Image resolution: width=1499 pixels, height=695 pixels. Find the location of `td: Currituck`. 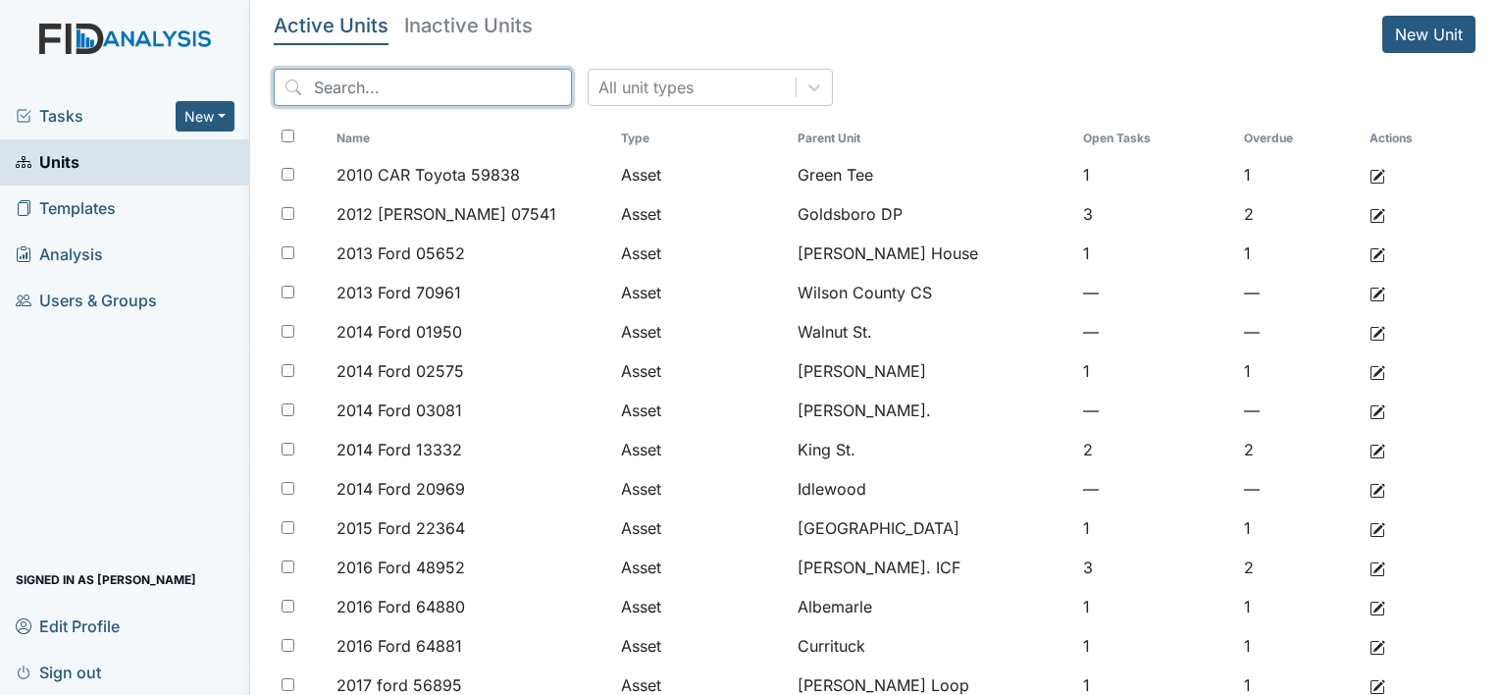

td: Currituck is located at coordinates (932, 646).